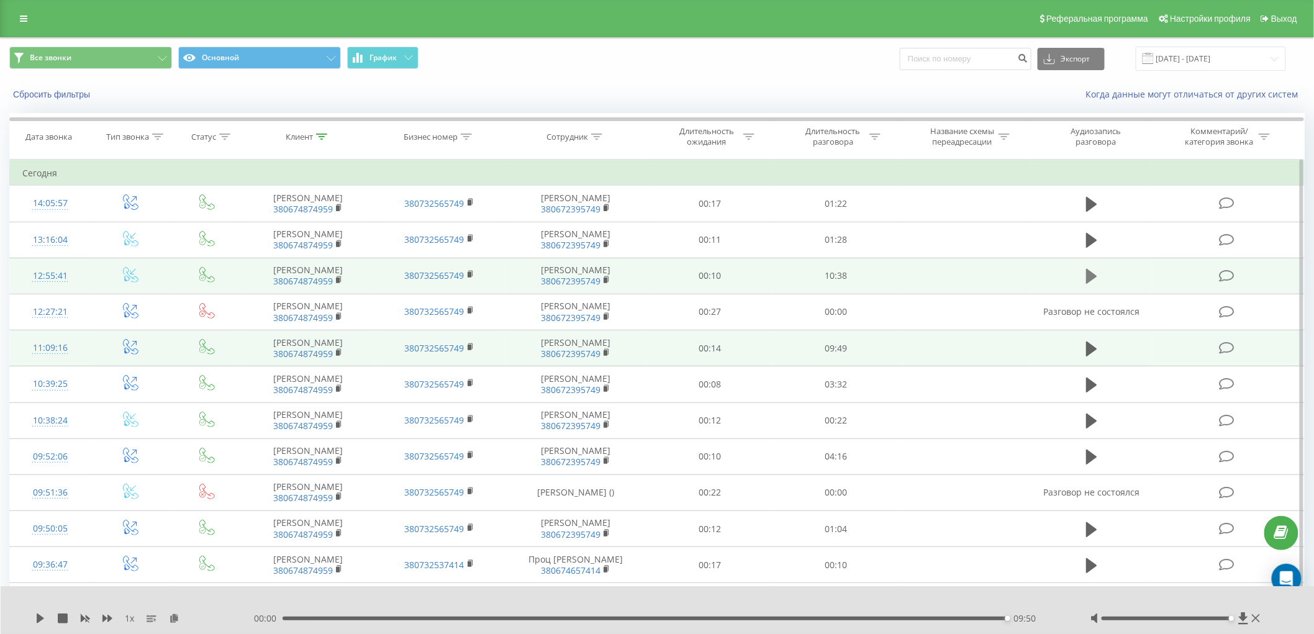  What do you see at coordinates (53, 94) in the screenshot?
I see `button: Сбросить фильтры` at bounding box center [53, 94].